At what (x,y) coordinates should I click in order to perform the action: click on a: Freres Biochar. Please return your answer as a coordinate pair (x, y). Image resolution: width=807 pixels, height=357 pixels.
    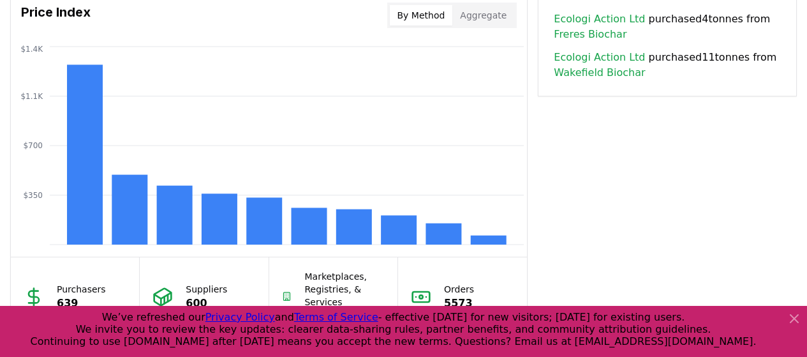
    Looking at the image, I should click on (590, 34).